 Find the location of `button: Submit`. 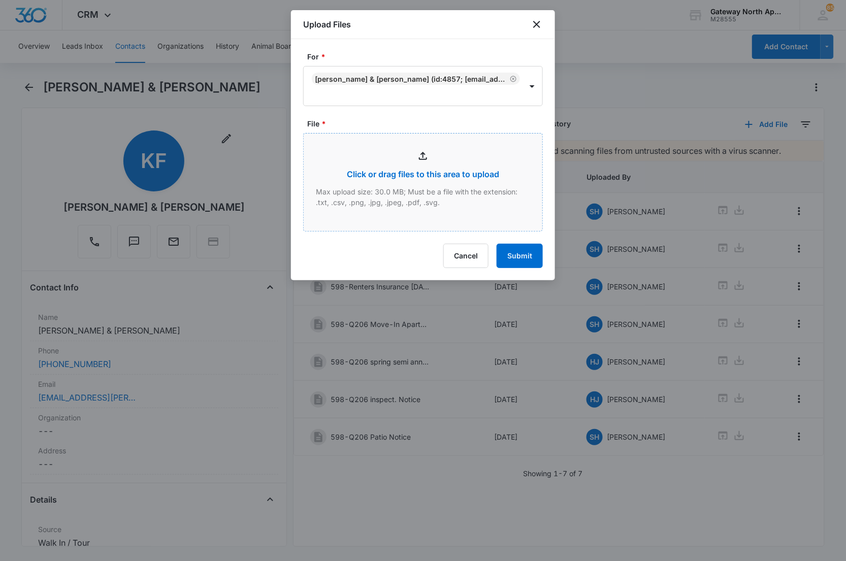

button: Submit is located at coordinates (519, 256).